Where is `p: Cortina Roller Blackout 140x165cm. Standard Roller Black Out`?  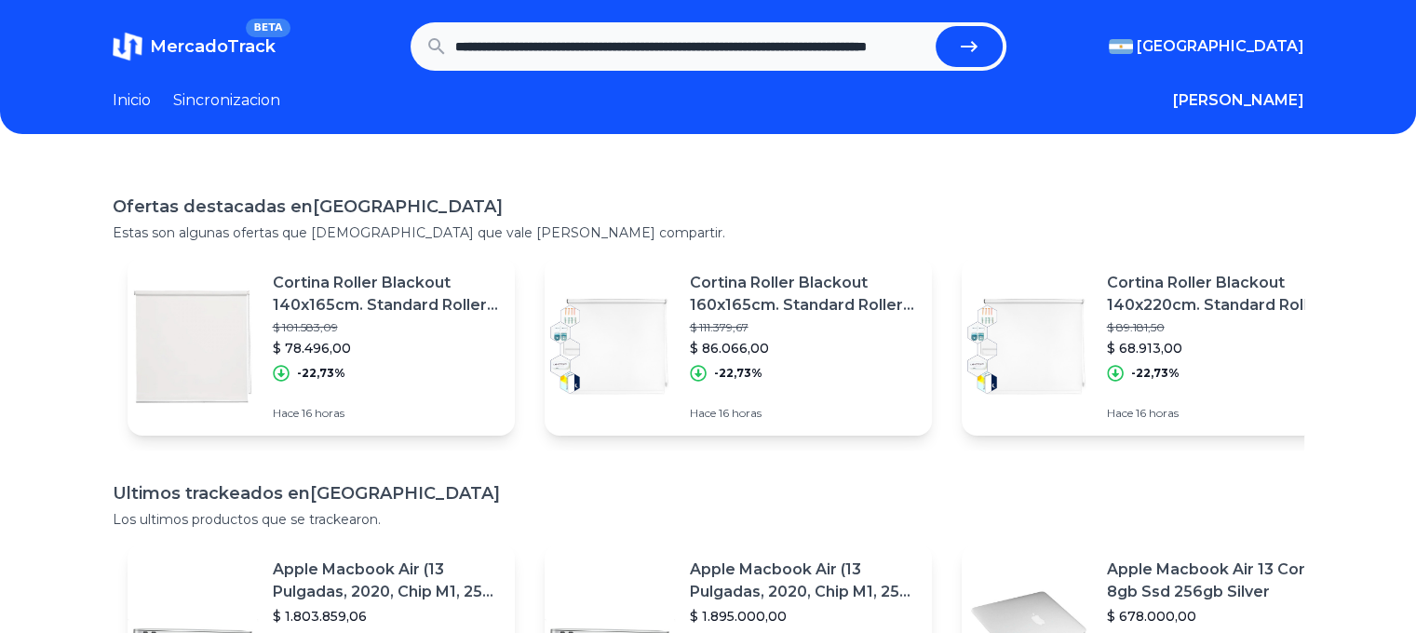
p: Cortina Roller Blackout 140x165cm. Standard Roller Black Out is located at coordinates (386, 294).